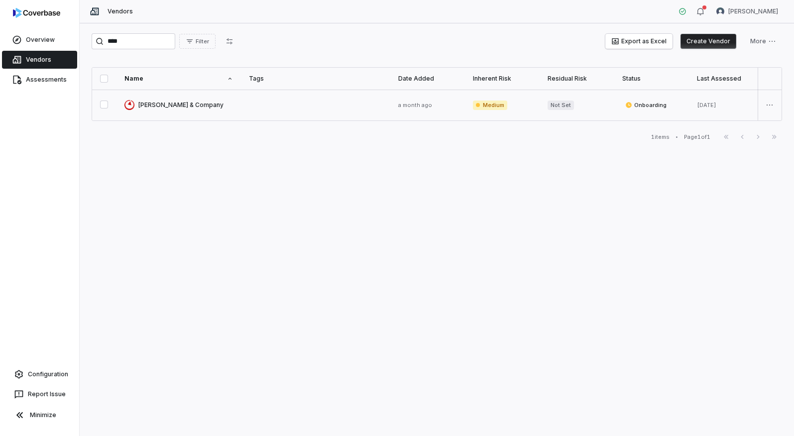 The width and height of the screenshot is (794, 436). I want to click on button: Filter, so click(197, 41).